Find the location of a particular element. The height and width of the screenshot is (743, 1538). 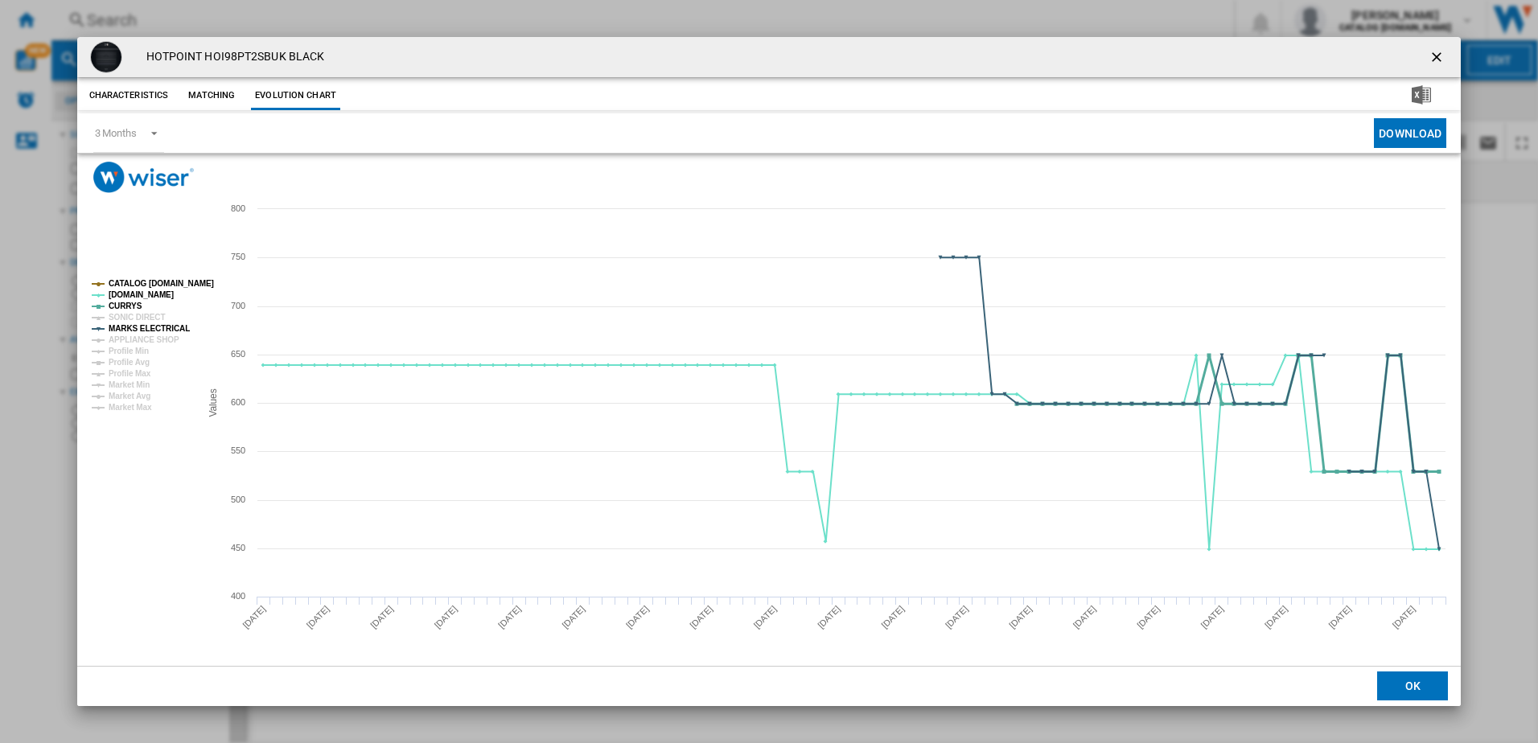

button: Characteristics is located at coordinates (129, 96).